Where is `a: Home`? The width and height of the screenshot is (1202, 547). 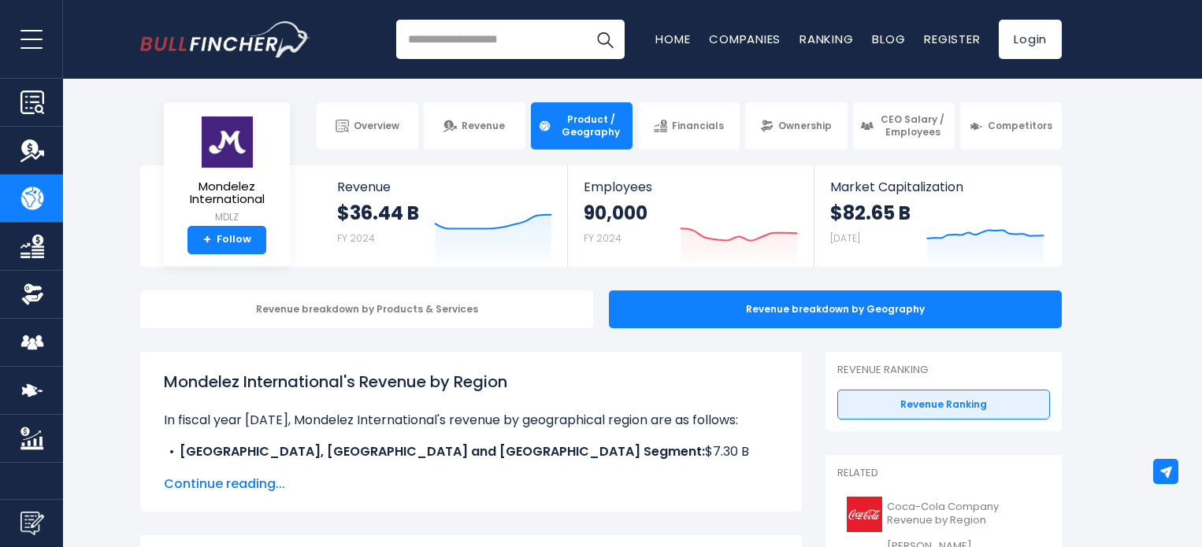
a: Home is located at coordinates (673, 39).